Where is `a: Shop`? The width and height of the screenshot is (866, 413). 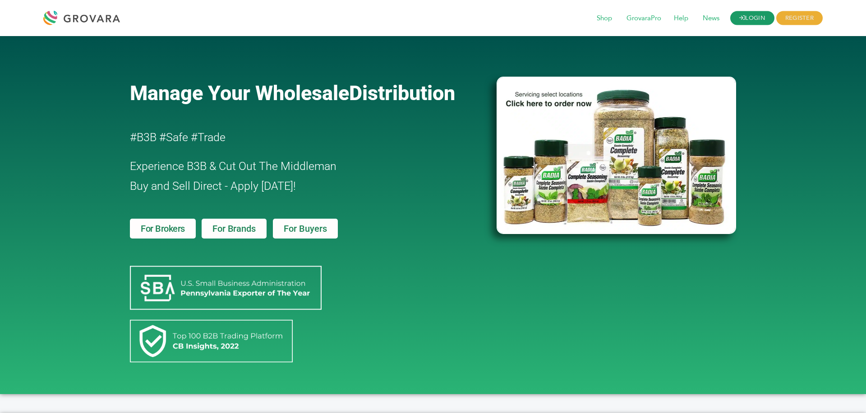
a: Shop is located at coordinates (605, 18).